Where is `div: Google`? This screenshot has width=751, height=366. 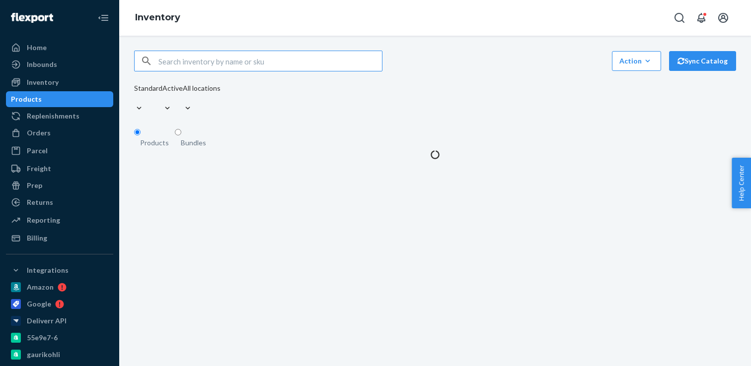 div: Google is located at coordinates (39, 304).